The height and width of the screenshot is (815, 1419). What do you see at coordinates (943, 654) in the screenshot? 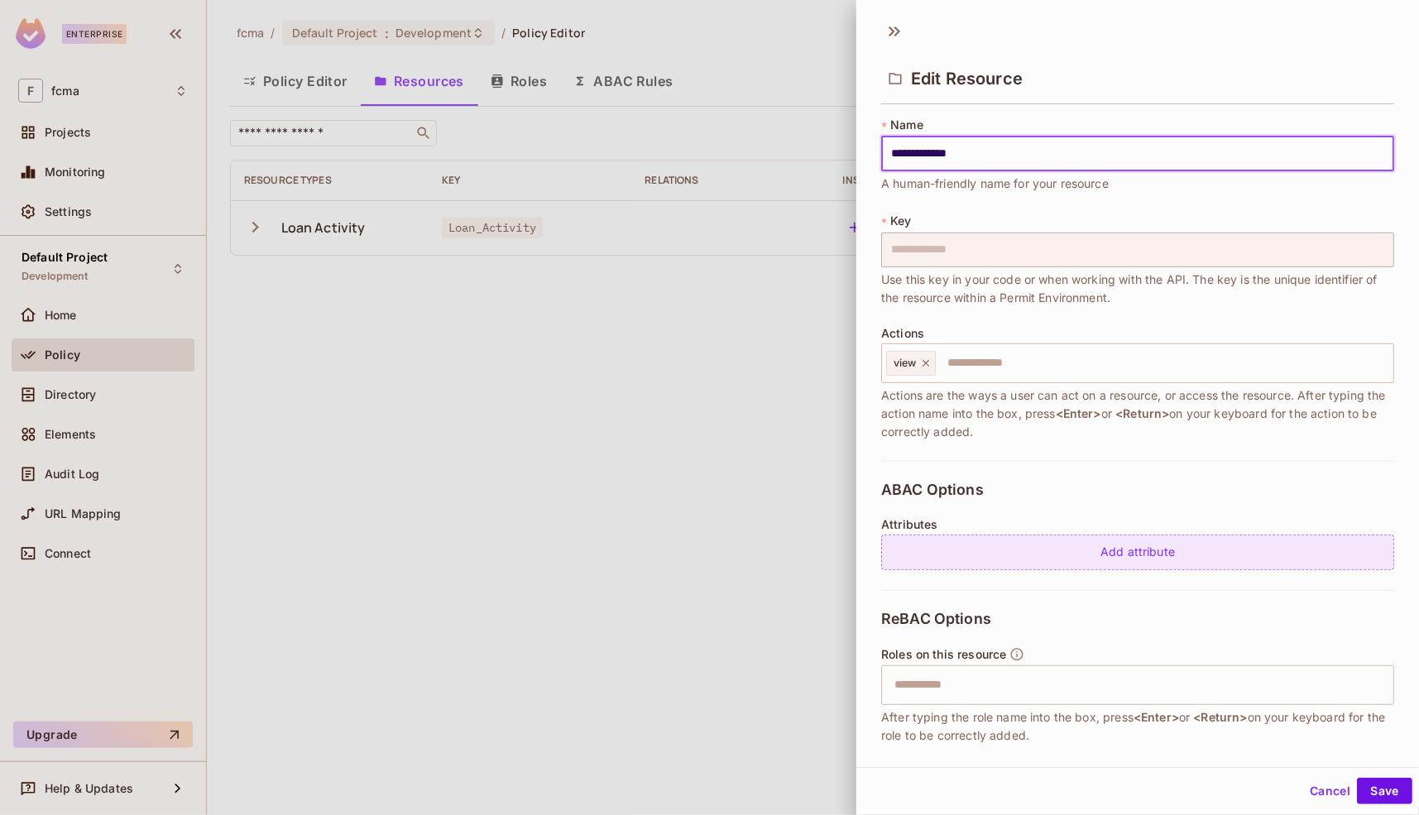
I see `span: Roles on this resource` at bounding box center [943, 654].